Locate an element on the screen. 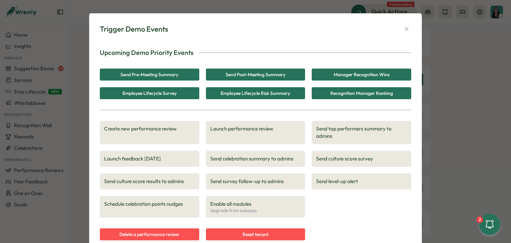 The image size is (511, 243). span: Employee Lifecycle Risk Summary is located at coordinates (255, 93).